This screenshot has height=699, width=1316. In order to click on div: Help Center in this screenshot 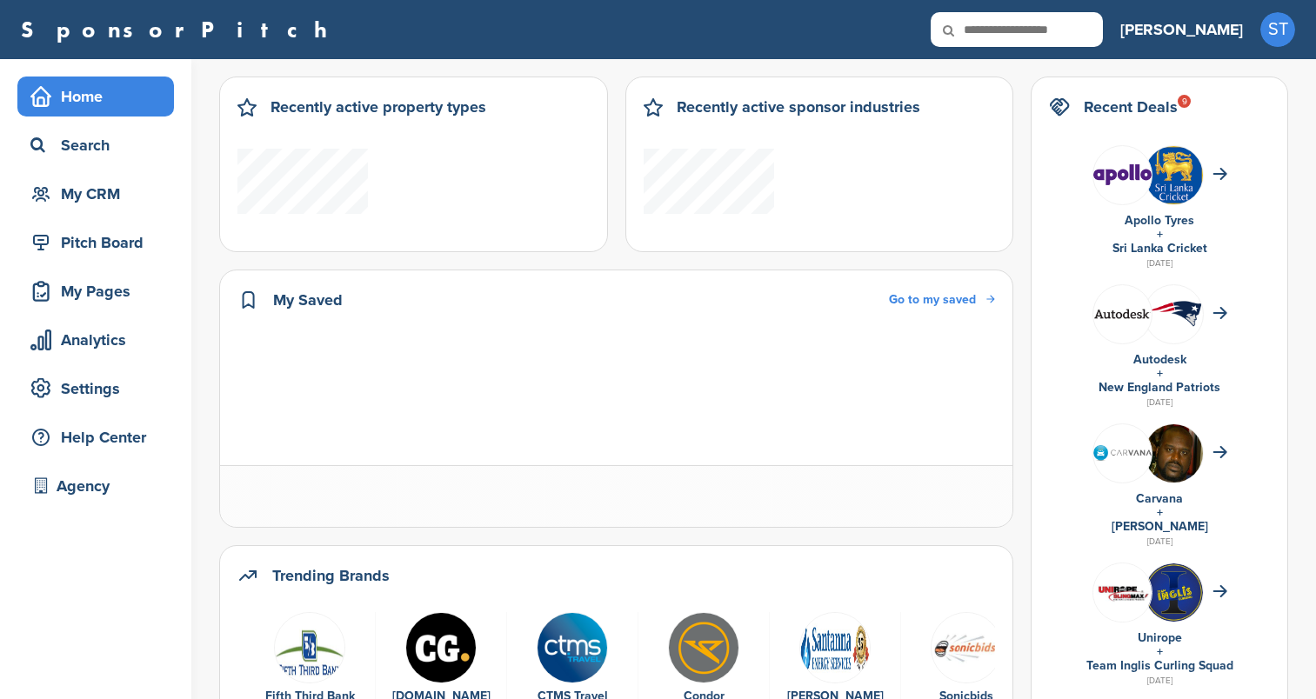, I will do `click(100, 437)`.